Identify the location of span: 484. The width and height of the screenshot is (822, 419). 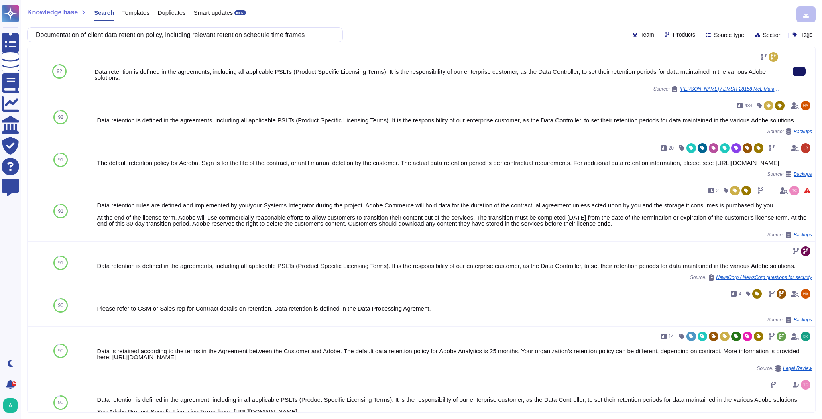
(749, 106).